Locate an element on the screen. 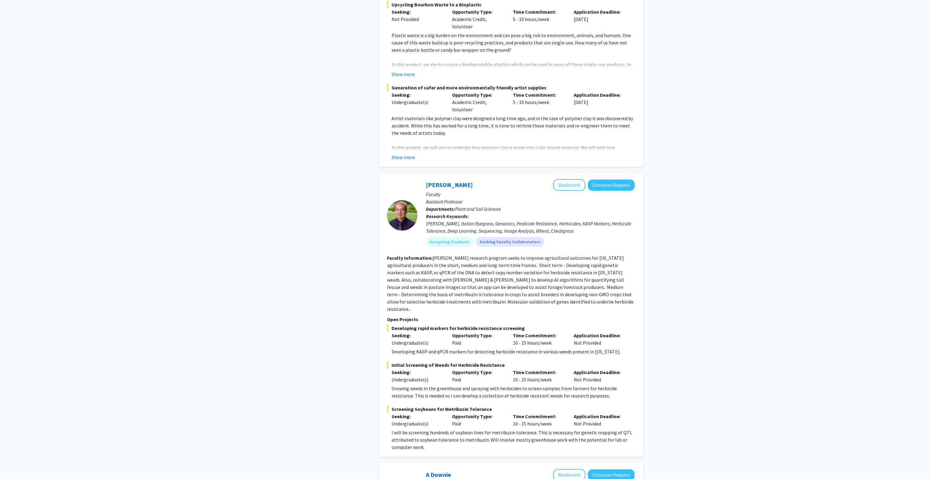 This screenshot has width=930, height=479. p: Assistant Professor is located at coordinates (530, 202).